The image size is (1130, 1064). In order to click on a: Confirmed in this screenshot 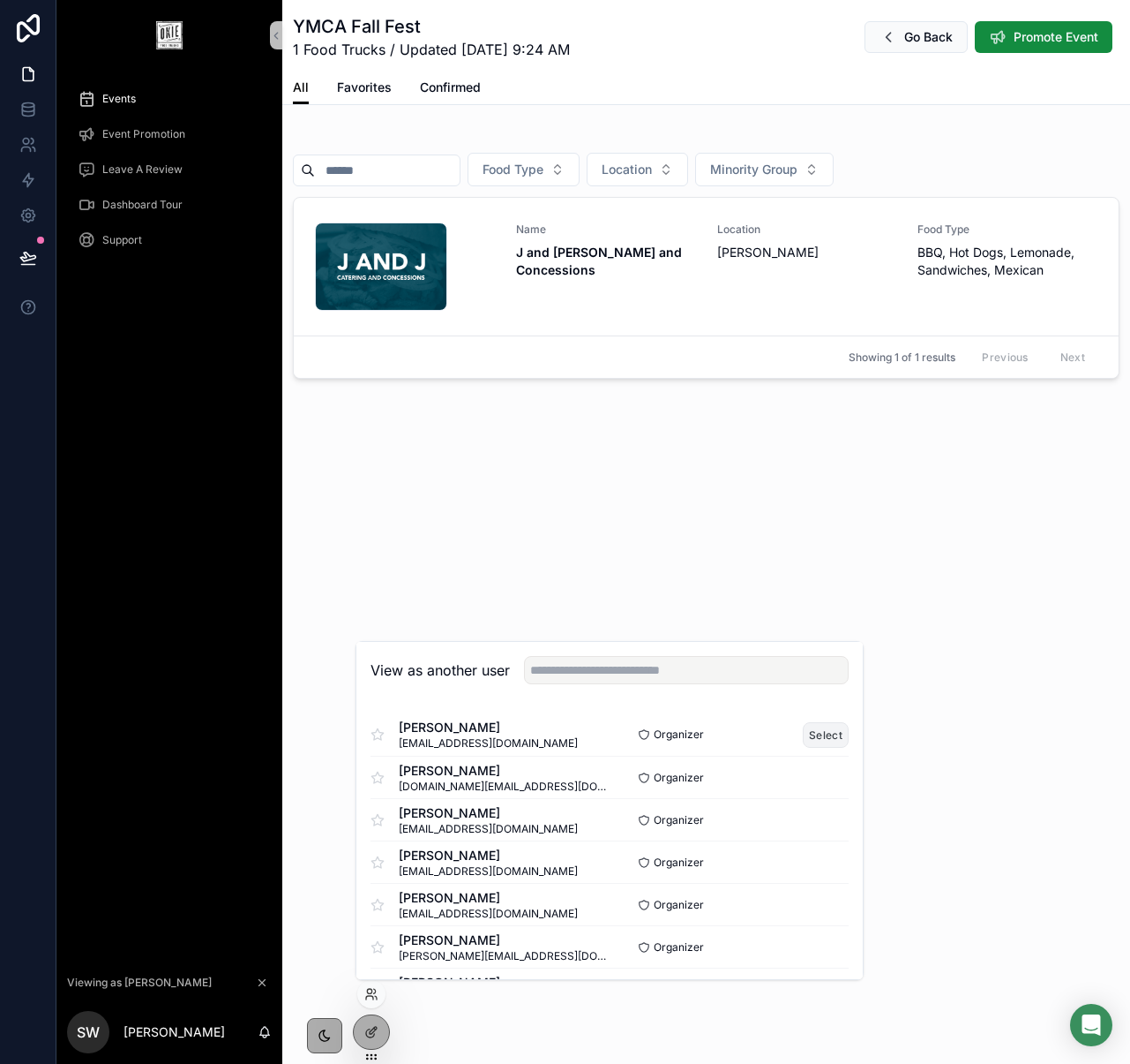, I will do `click(450, 89)`.